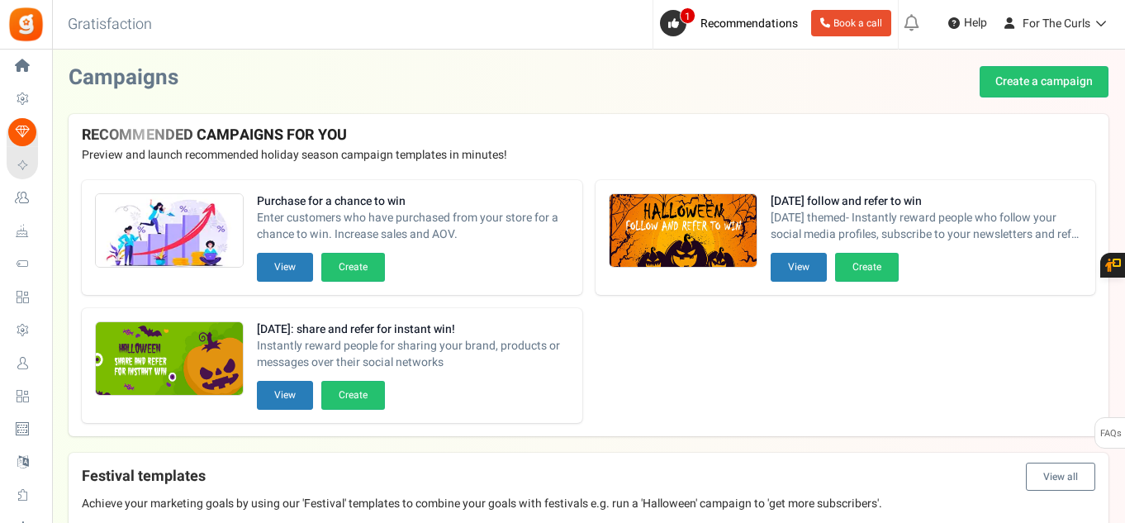  What do you see at coordinates (1110, 434) in the screenshot?
I see `span: FAQs` at bounding box center [1110, 434].